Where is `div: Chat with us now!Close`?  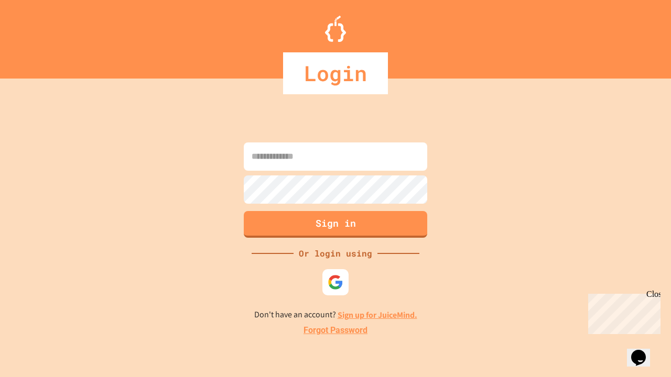
div: Chat with us now!Close is located at coordinates (38, 35).